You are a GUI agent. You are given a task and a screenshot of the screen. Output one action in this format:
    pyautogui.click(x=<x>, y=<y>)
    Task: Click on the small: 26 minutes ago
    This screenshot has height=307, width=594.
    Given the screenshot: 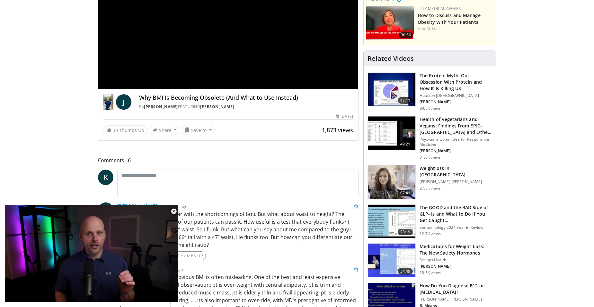 What is the action you would take?
    pyautogui.click(x=173, y=206)
    